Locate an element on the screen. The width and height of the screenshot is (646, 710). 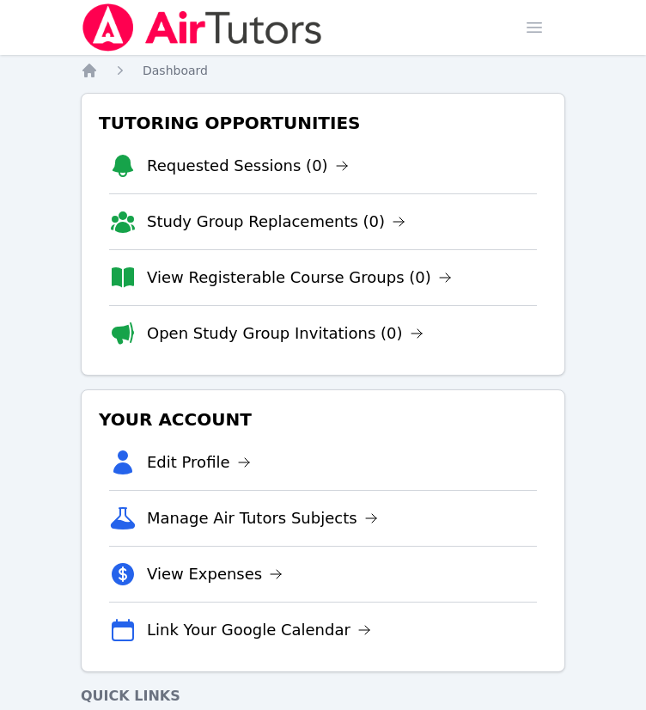
a: Requested Sessions (0) is located at coordinates (248, 166).